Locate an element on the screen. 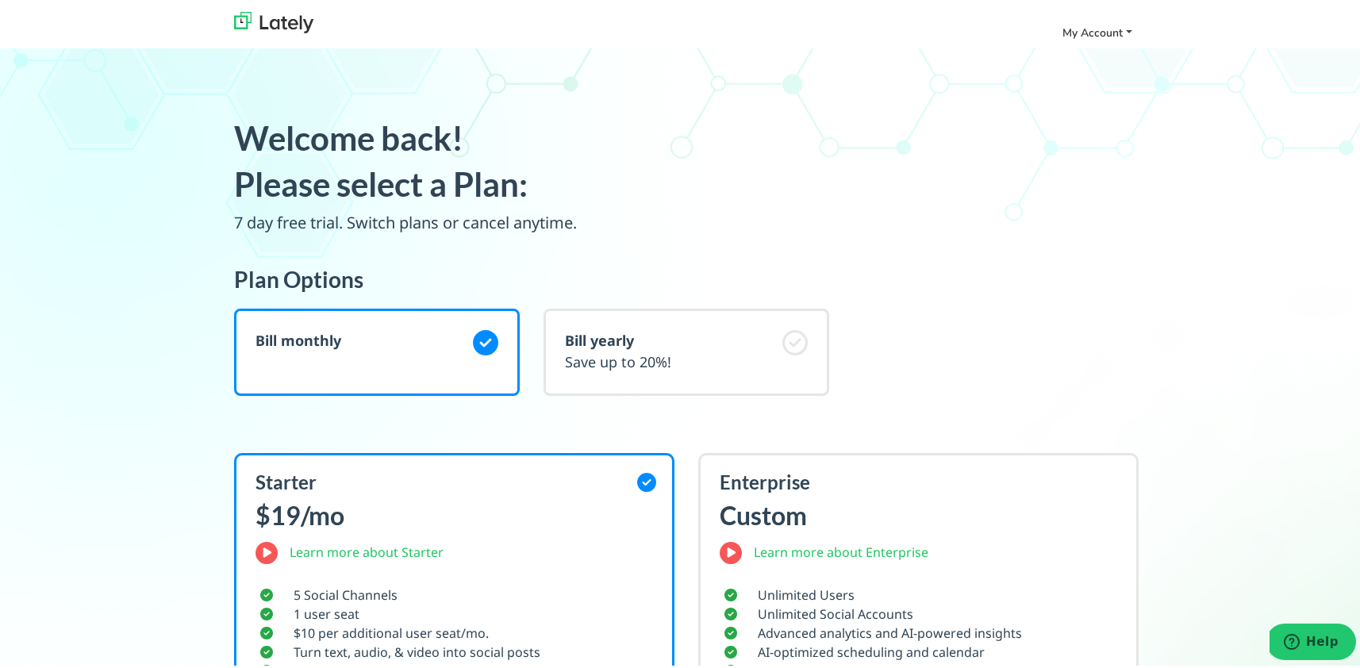  a: Learn more about Starter is located at coordinates (367, 549).